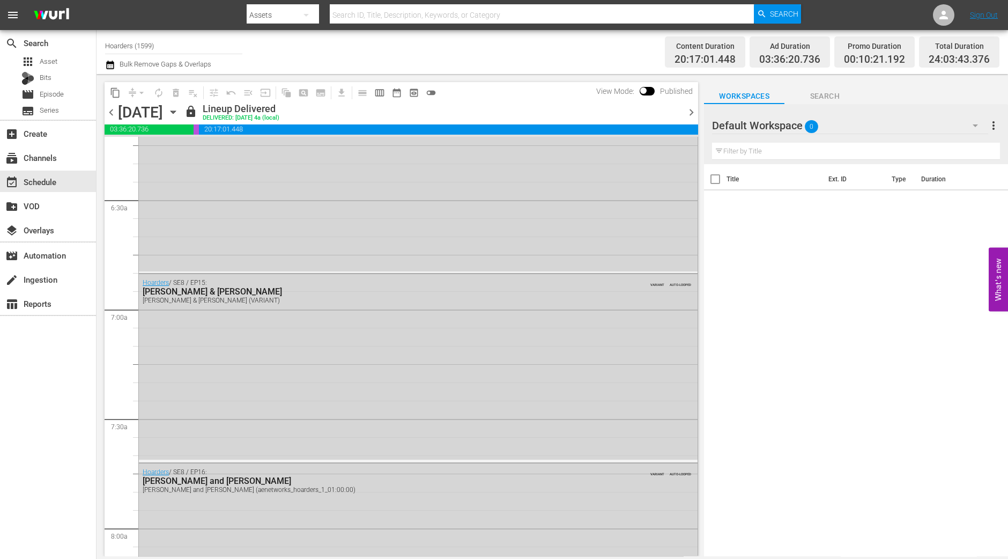  What do you see at coordinates (993, 125) in the screenshot?
I see `button: more_vert` at bounding box center [993, 125].